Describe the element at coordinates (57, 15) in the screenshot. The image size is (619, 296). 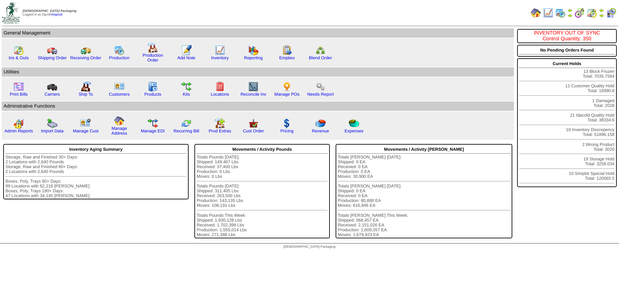
I see `a: (logout)` at that location.